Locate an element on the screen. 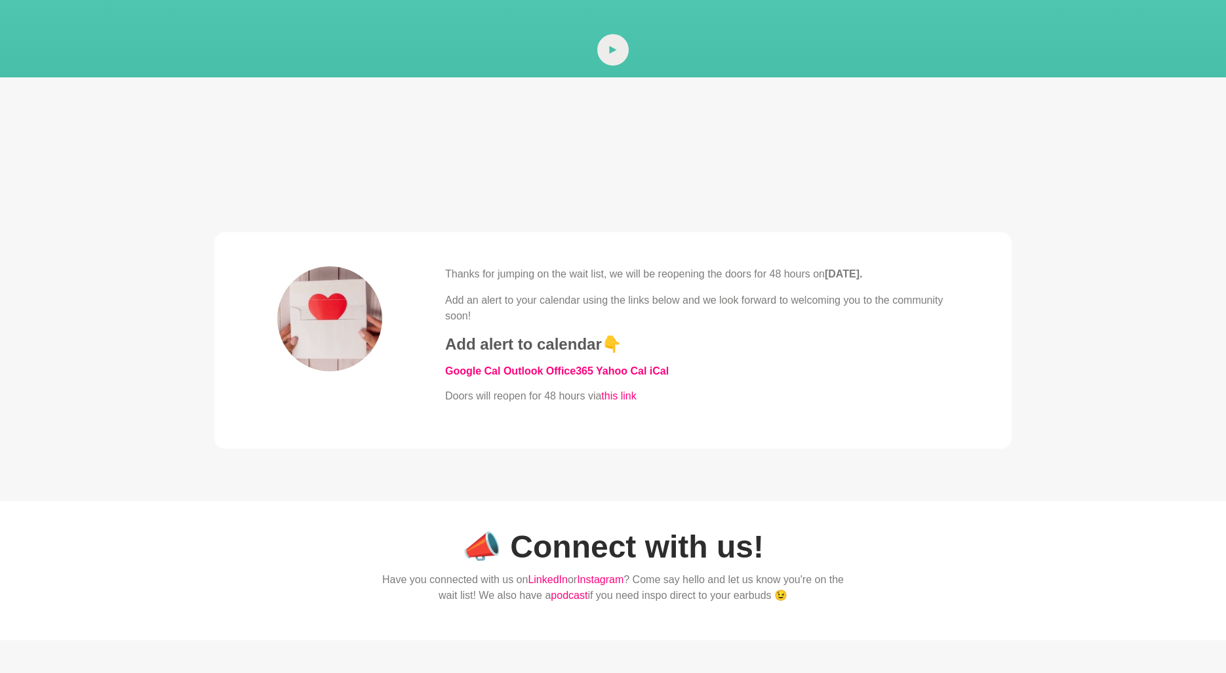  a: ​Google Cal is located at coordinates (473, 370).